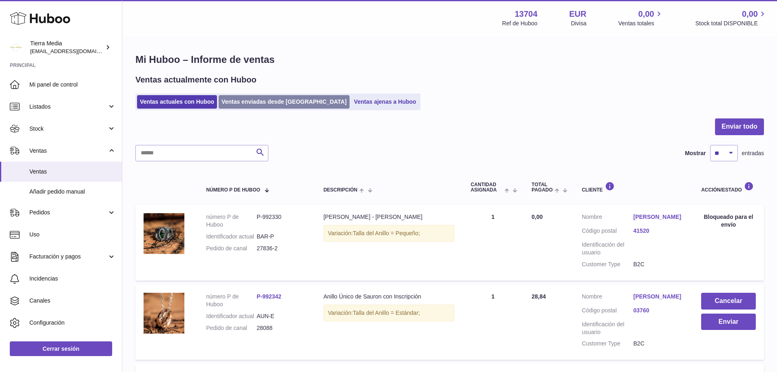 The image size is (777, 372). I want to click on a: 41520, so click(659, 231).